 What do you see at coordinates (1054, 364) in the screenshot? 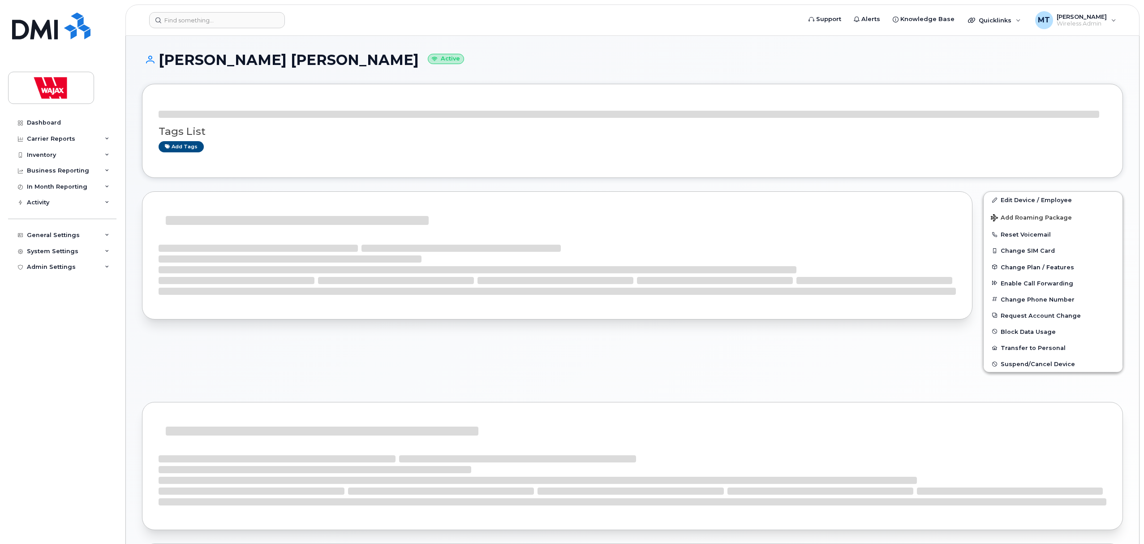
I see `button: Suspend/Cancel Device` at bounding box center [1054, 364].